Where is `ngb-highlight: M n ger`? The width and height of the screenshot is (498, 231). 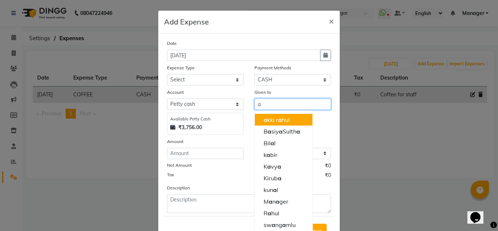 ngb-highlight: M n ger is located at coordinates (276, 201).